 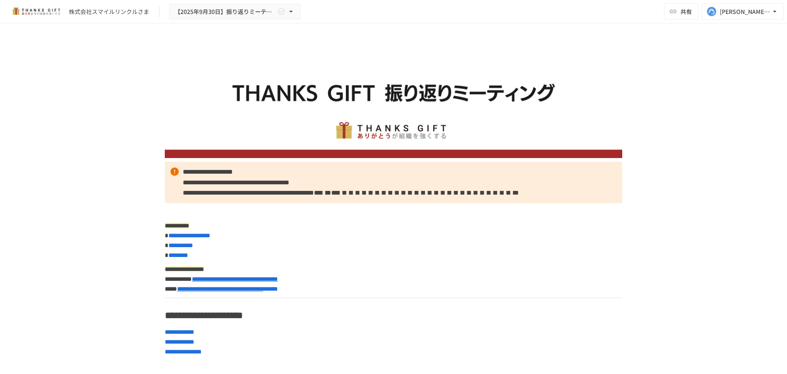 I want to click on img: txIBBKSoq4Ubj3iRtu1DfW8vwDavss4rCvoAorCf3sw, so click(x=394, y=100).